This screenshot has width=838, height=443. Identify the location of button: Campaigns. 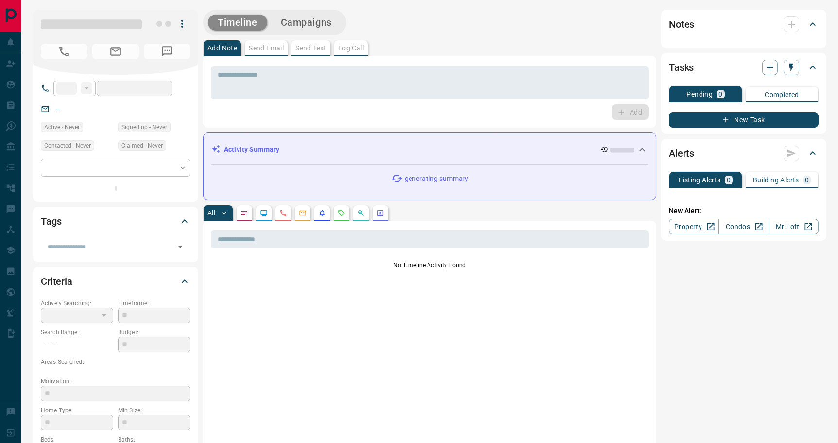
(306, 22).